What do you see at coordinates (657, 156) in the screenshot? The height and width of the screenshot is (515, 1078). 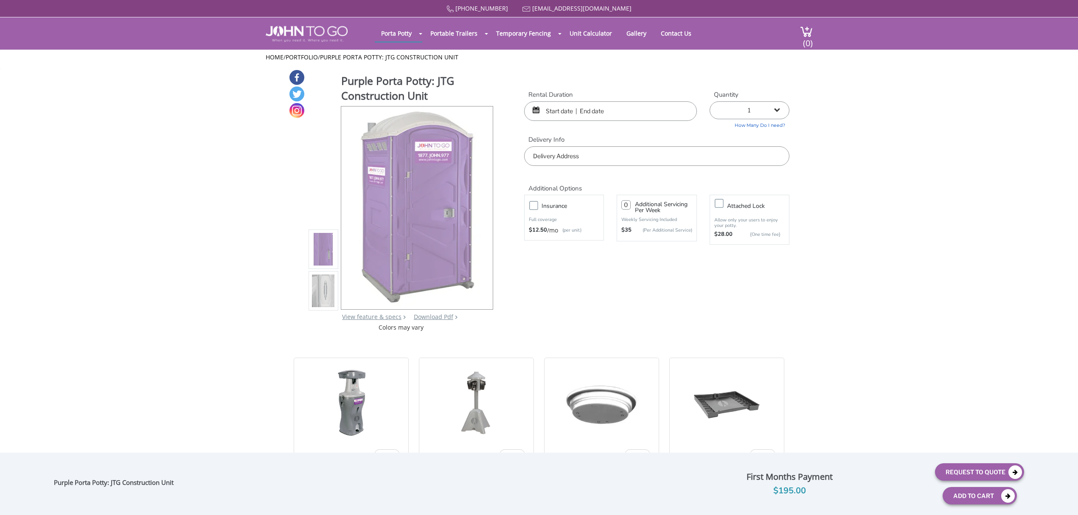 I see `input: Delivery Address` at bounding box center [657, 156].